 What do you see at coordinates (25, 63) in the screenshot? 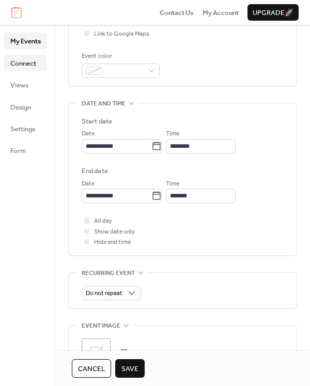
I see `a: Connect` at bounding box center [25, 63].